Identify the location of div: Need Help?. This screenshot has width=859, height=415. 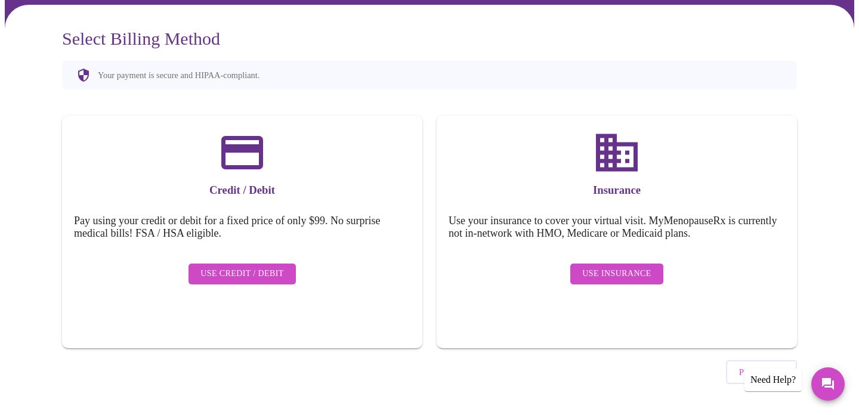
(774, 380).